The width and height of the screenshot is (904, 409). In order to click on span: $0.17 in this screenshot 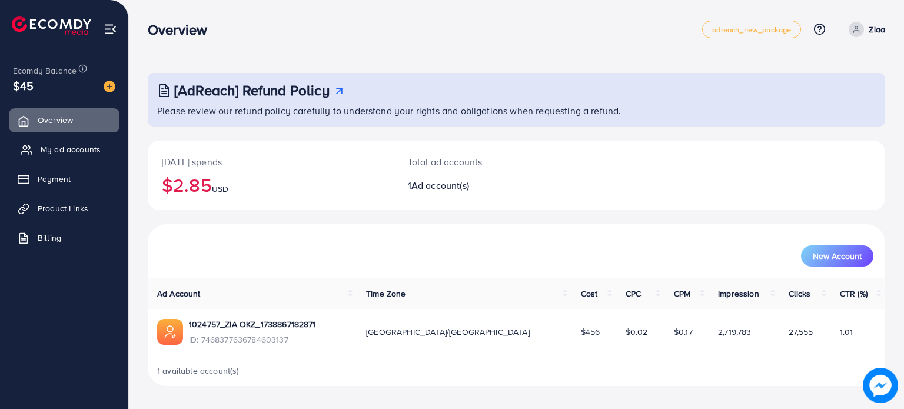, I will do `click(683, 332)`.